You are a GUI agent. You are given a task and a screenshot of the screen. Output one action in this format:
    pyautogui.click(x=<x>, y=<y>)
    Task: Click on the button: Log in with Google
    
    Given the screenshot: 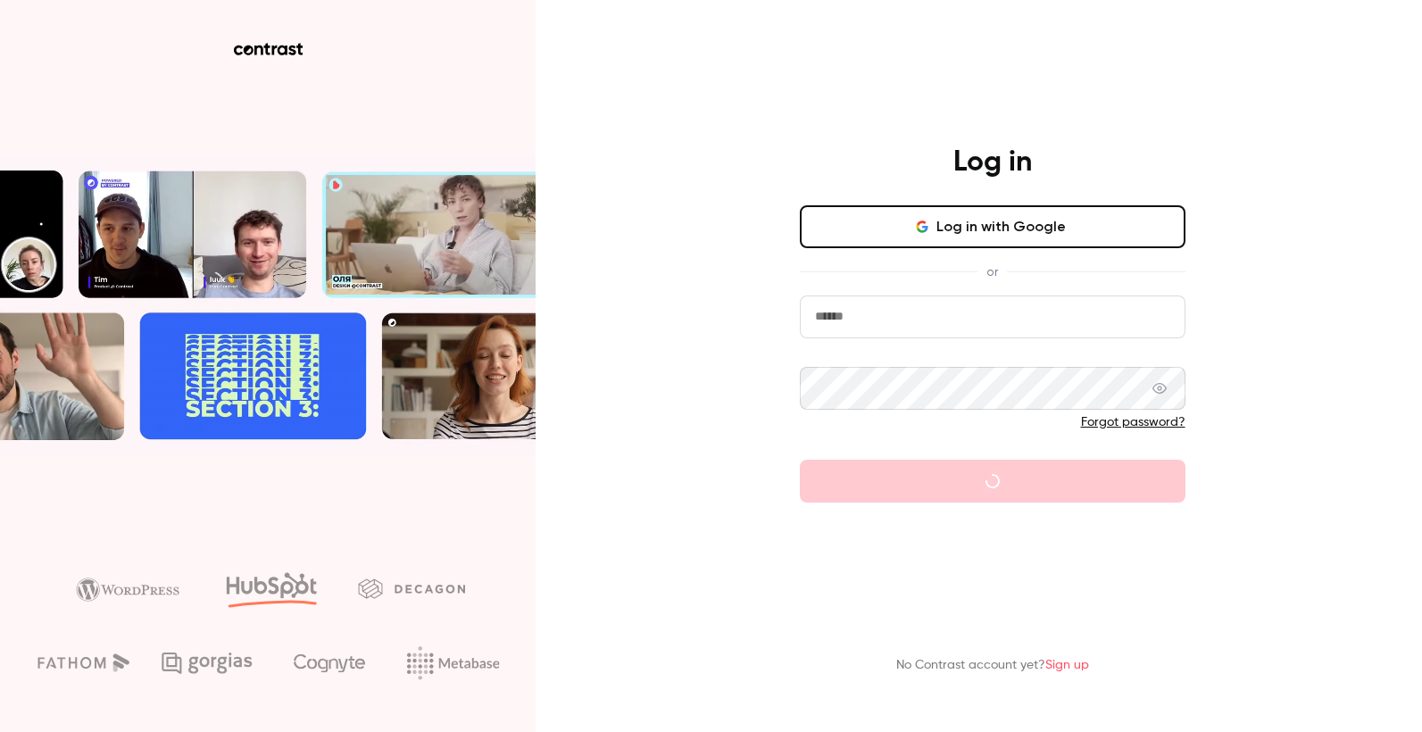 What is the action you would take?
    pyautogui.click(x=992, y=227)
    